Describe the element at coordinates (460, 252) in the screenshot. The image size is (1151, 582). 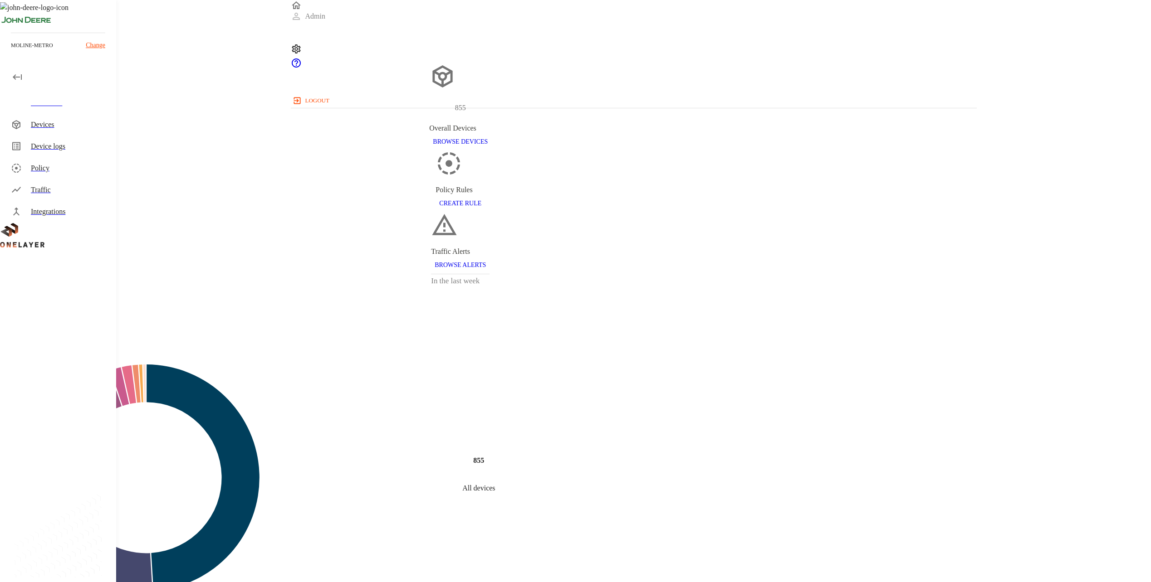
I see `div: Traffic Alerts` at that location.